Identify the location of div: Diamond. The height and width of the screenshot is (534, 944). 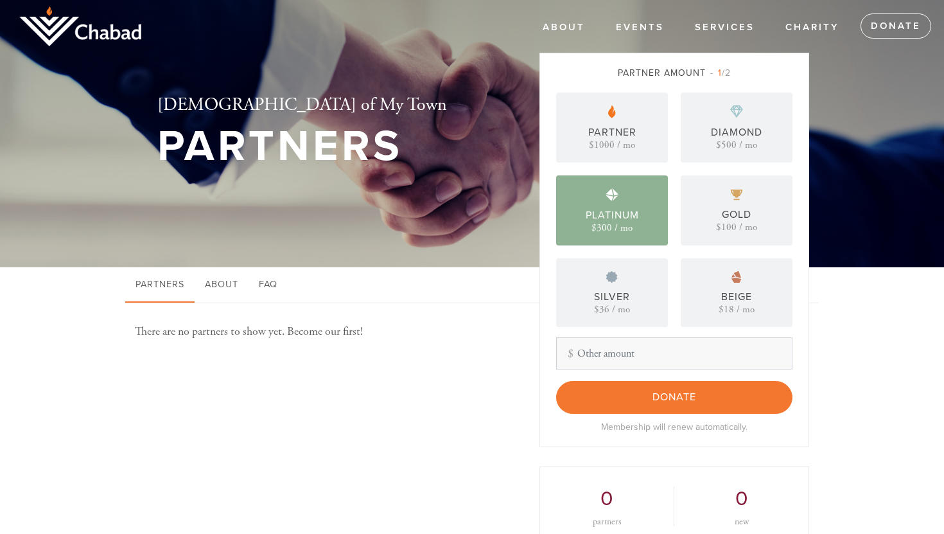
(737, 132).